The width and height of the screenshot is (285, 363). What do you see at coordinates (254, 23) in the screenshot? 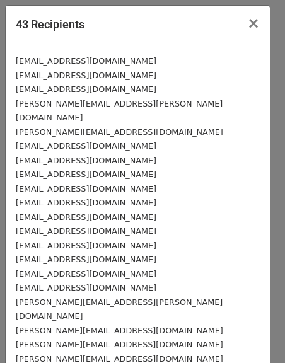
I see `button: Close` at bounding box center [254, 23].